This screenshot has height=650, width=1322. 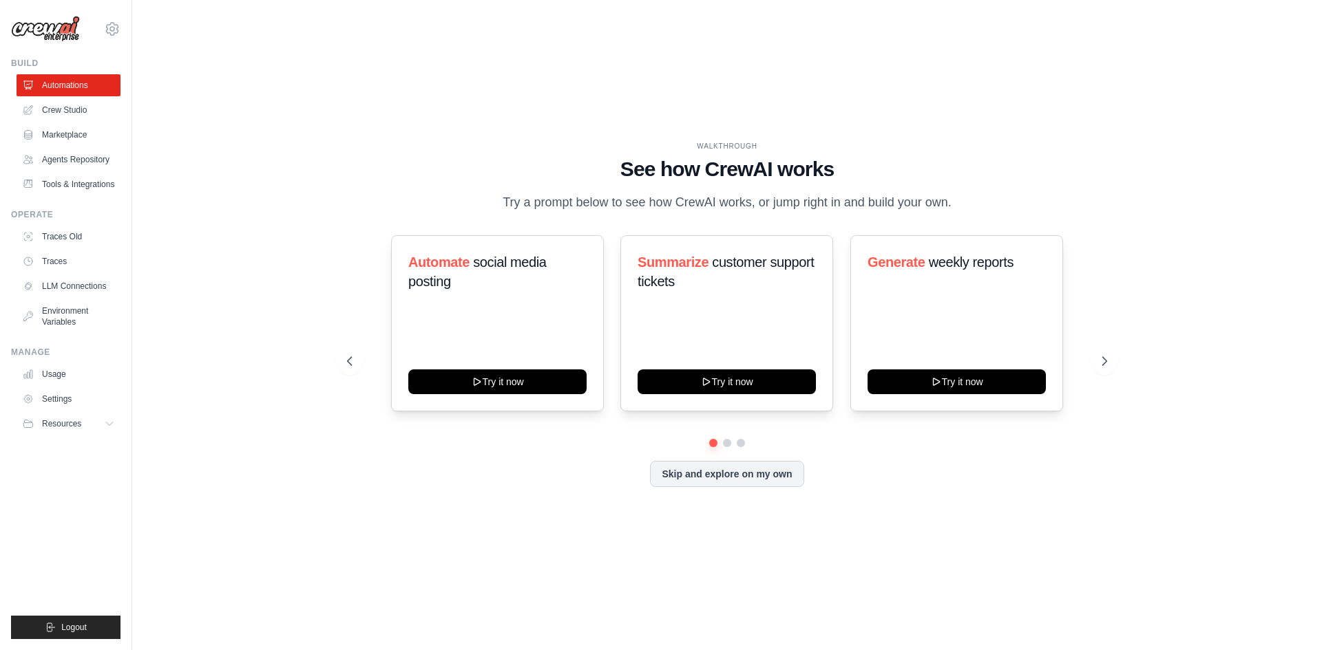 I want to click on a: Settings, so click(x=68, y=399).